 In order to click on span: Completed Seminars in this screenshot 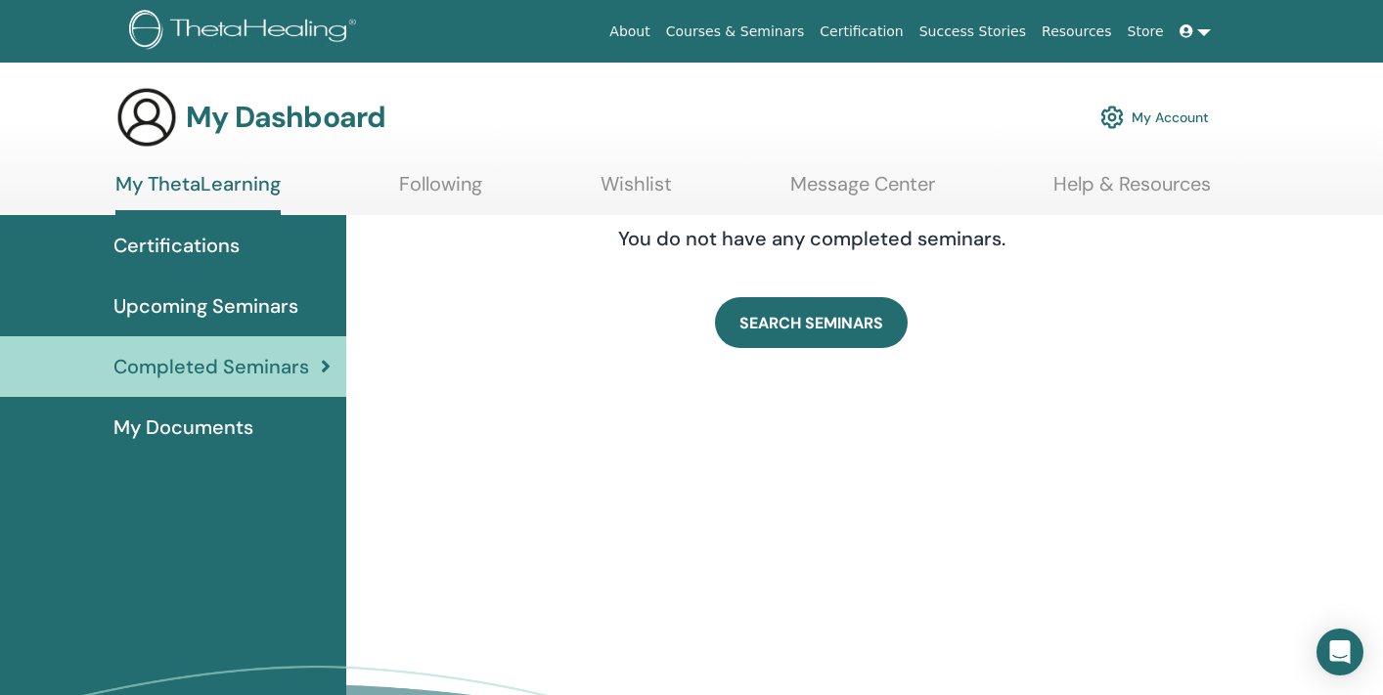, I will do `click(211, 367)`.